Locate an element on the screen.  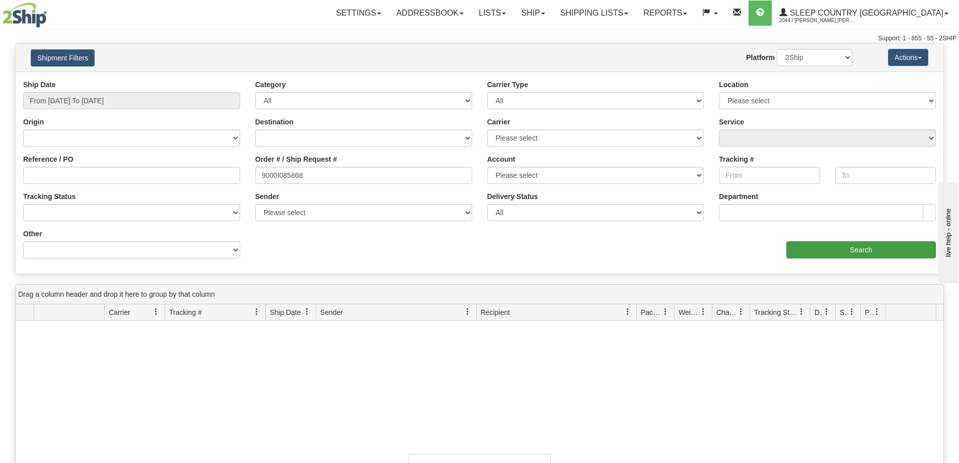
span: Delivery Status is located at coordinates (818, 312).